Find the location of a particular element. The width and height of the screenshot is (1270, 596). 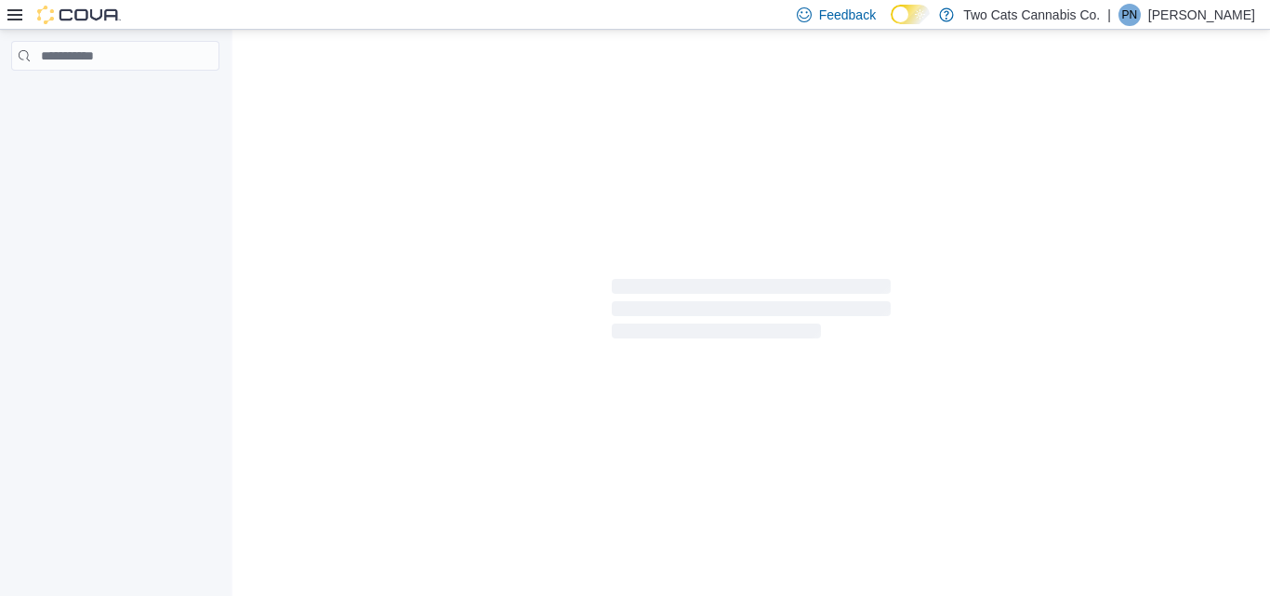

span: PN is located at coordinates (1130, 15).